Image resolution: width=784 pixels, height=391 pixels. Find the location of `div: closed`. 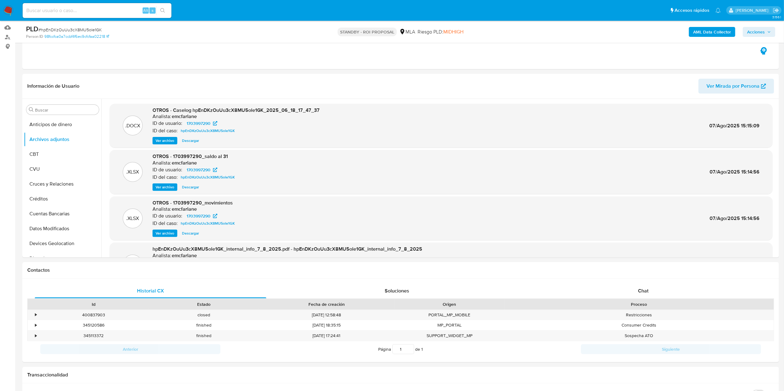

div: closed is located at coordinates (203, 315).